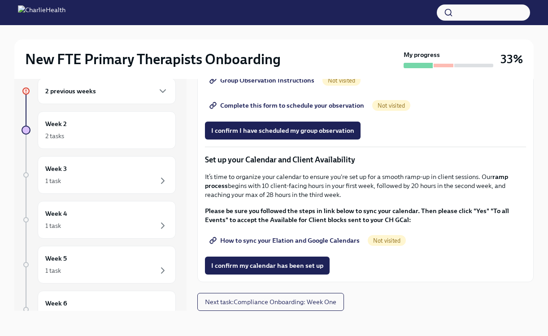 Image resolution: width=548 pixels, height=336 pixels. Describe the element at coordinates (56, 213) in the screenshot. I see `h6: Week 4` at that location.